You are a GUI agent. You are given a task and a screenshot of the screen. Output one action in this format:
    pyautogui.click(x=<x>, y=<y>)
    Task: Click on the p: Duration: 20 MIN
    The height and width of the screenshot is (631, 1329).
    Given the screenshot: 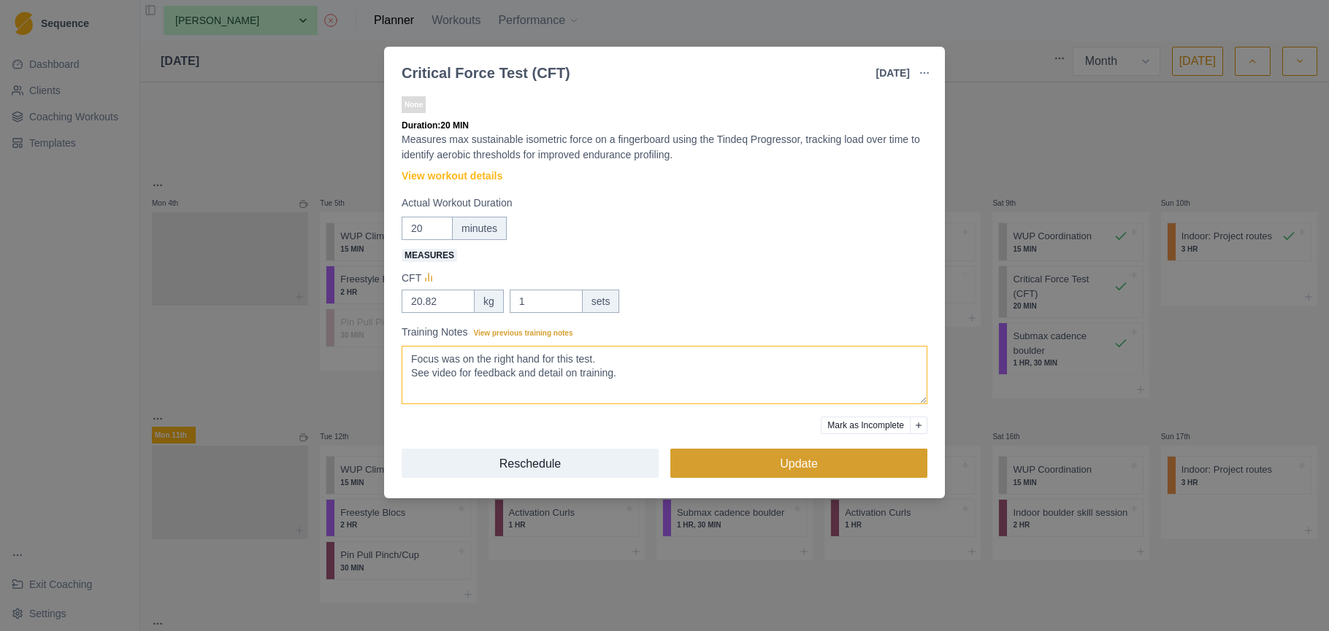 What is the action you would take?
    pyautogui.click(x=664, y=126)
    